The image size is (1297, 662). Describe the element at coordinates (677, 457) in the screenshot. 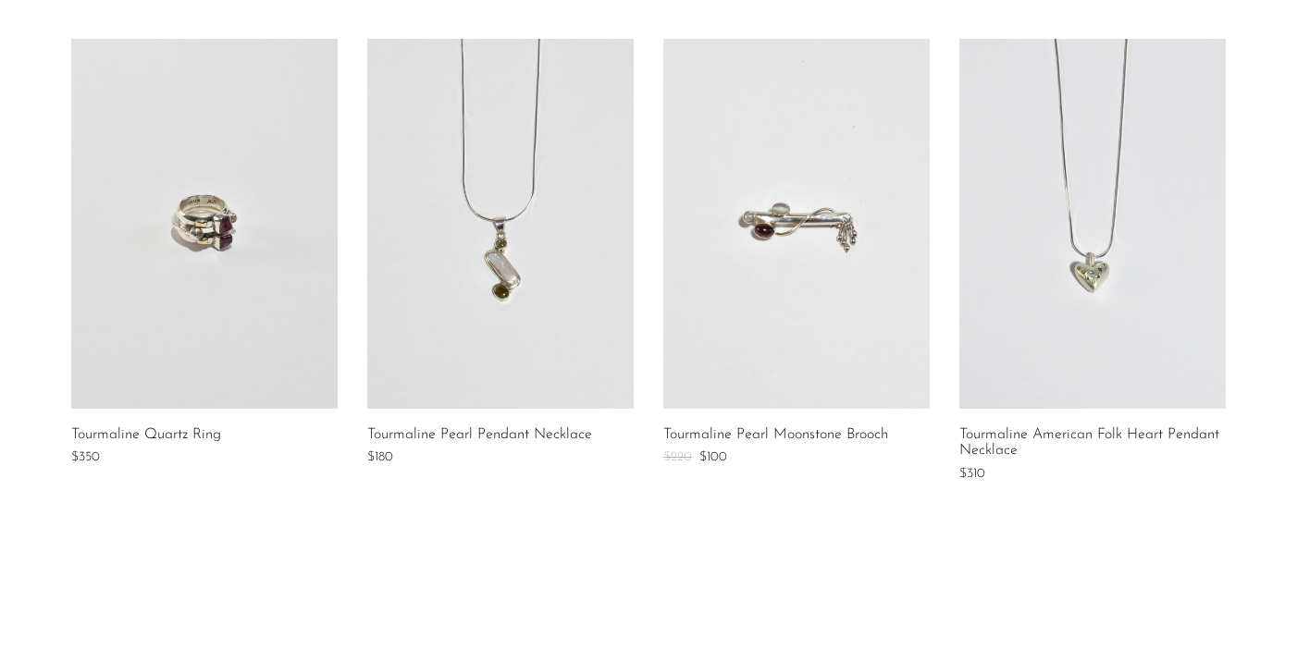

I see `span: $220` at that location.